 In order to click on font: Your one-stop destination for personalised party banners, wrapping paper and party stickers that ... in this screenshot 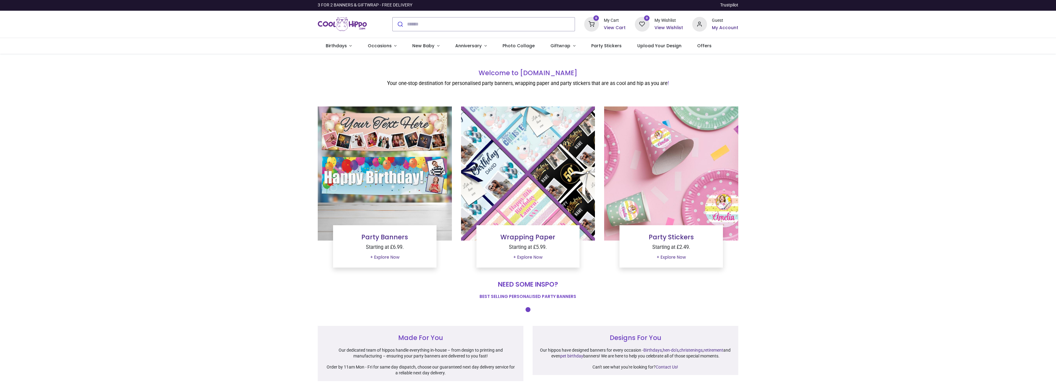, I will do `click(528, 83)`.